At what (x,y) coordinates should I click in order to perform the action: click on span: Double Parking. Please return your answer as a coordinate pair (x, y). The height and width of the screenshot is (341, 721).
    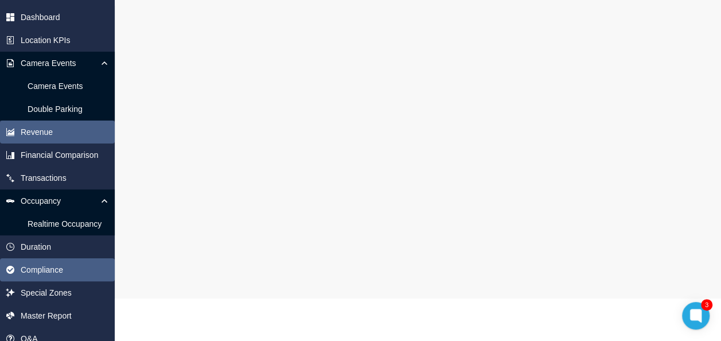
    Looking at the image, I should click on (55, 109).